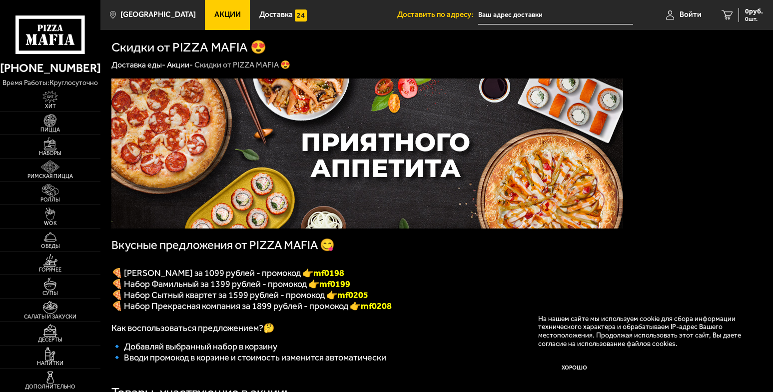 This screenshot has height=392, width=773. What do you see at coordinates (231, 284) in the screenshot?
I see `span: 🍕 Набор Фамильный за 1399 рублей - промокод 👉` at bounding box center [231, 284].